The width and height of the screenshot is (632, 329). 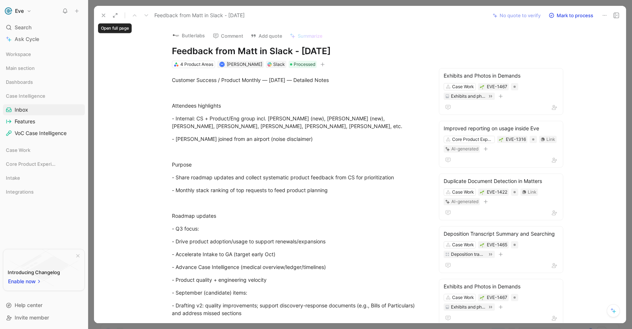 What do you see at coordinates (44, 96) in the screenshot?
I see `div: Case Intelligence` at bounding box center [44, 96].